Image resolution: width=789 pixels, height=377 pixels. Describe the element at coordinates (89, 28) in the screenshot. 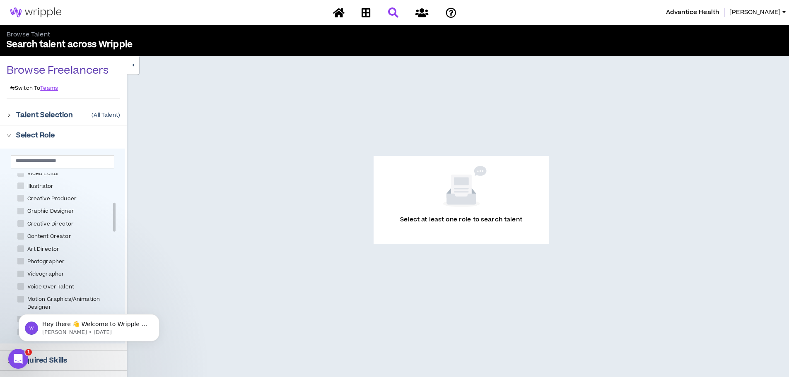

I see `p: Hey there 👋 Welcome to Wripple 🙌 Take a look around! If you have any questions, just reply to thi...` at that location.